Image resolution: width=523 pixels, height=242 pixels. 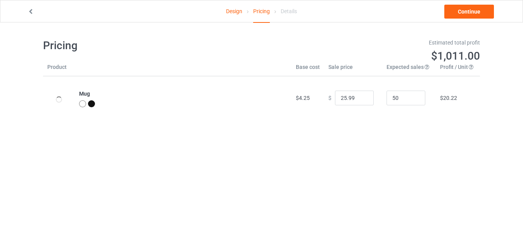 I want to click on th: Profit / Unit, so click(x=458, y=70).